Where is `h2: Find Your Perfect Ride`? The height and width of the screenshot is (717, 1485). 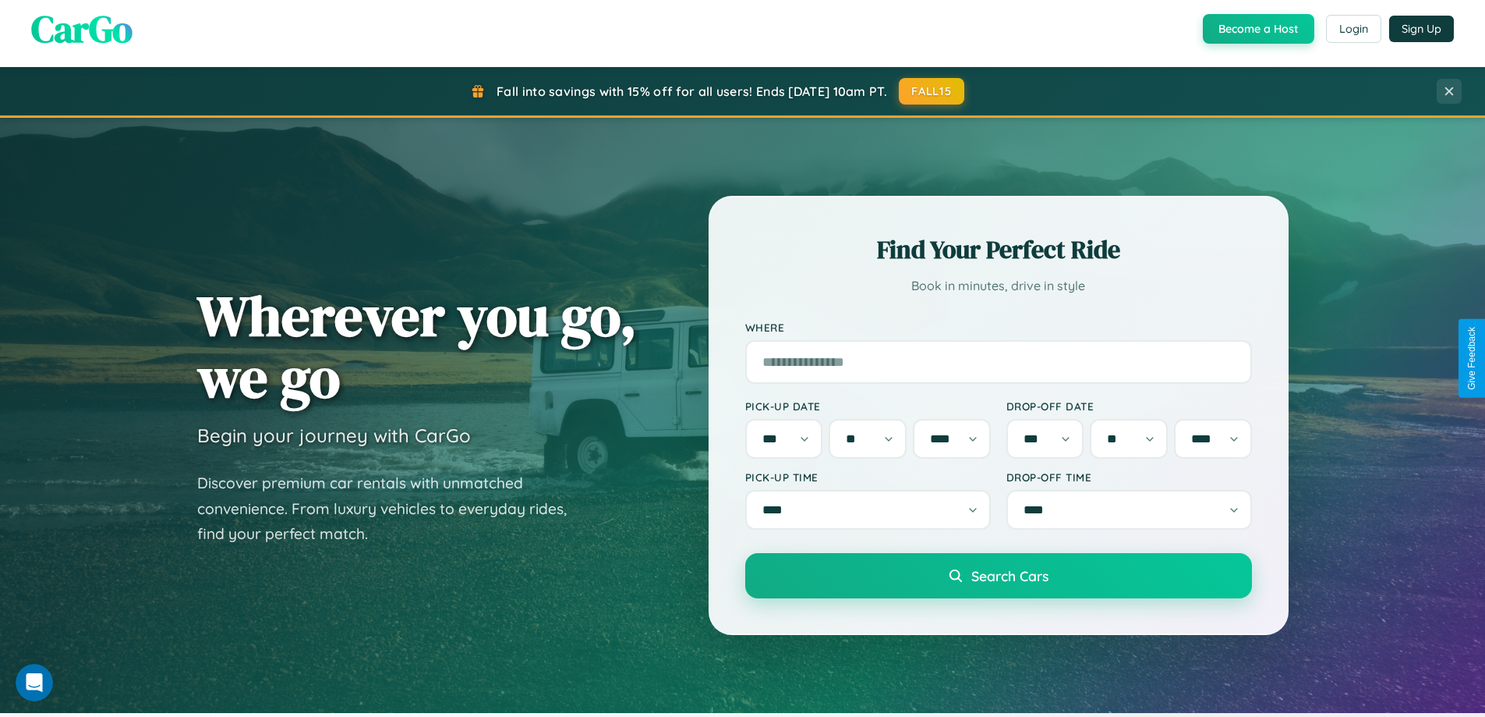 h2: Find Your Perfect Ride is located at coordinates (999, 249).